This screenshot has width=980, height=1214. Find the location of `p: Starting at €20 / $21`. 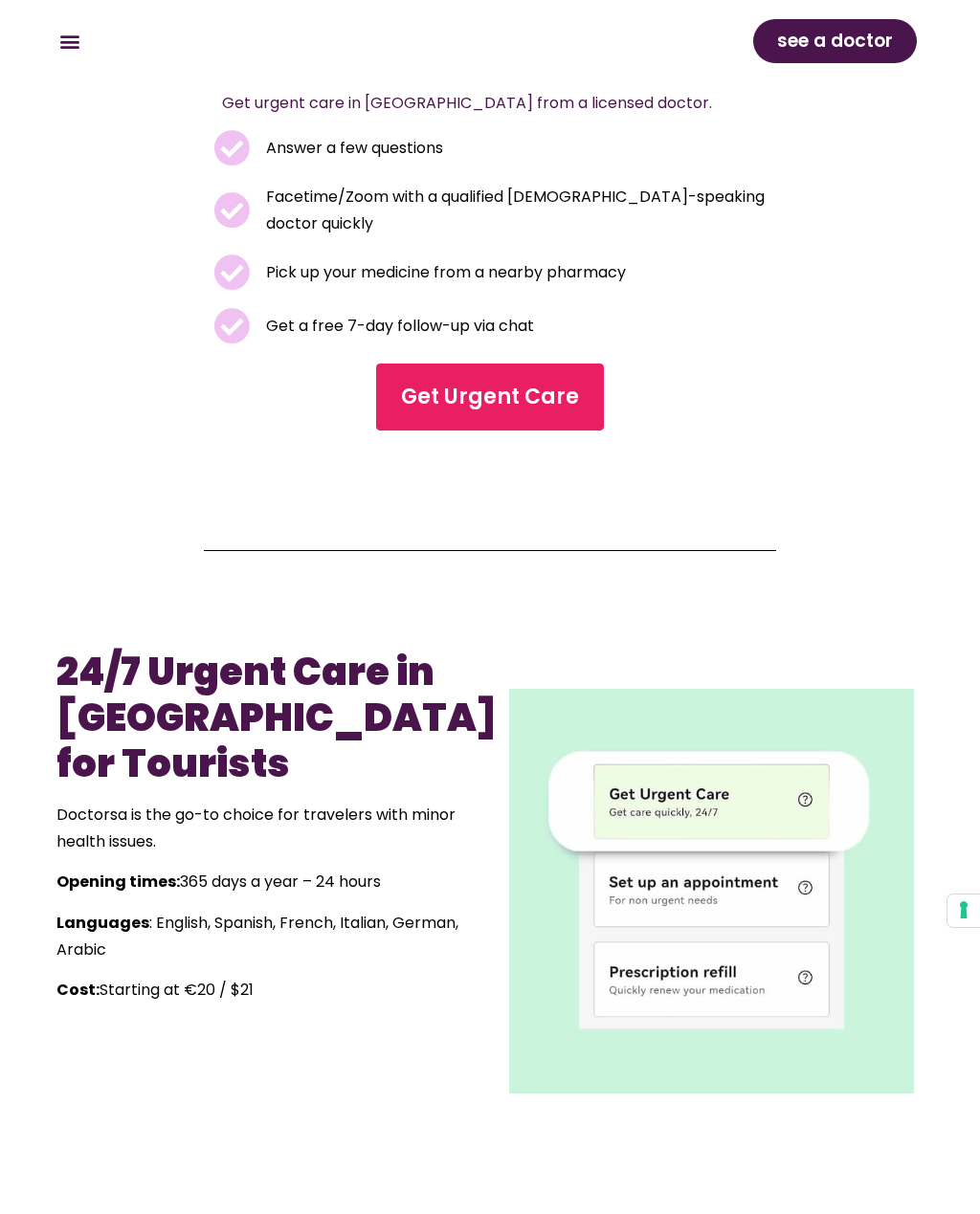

p: Starting at €20 / $21 is located at coordinates (267, 989).